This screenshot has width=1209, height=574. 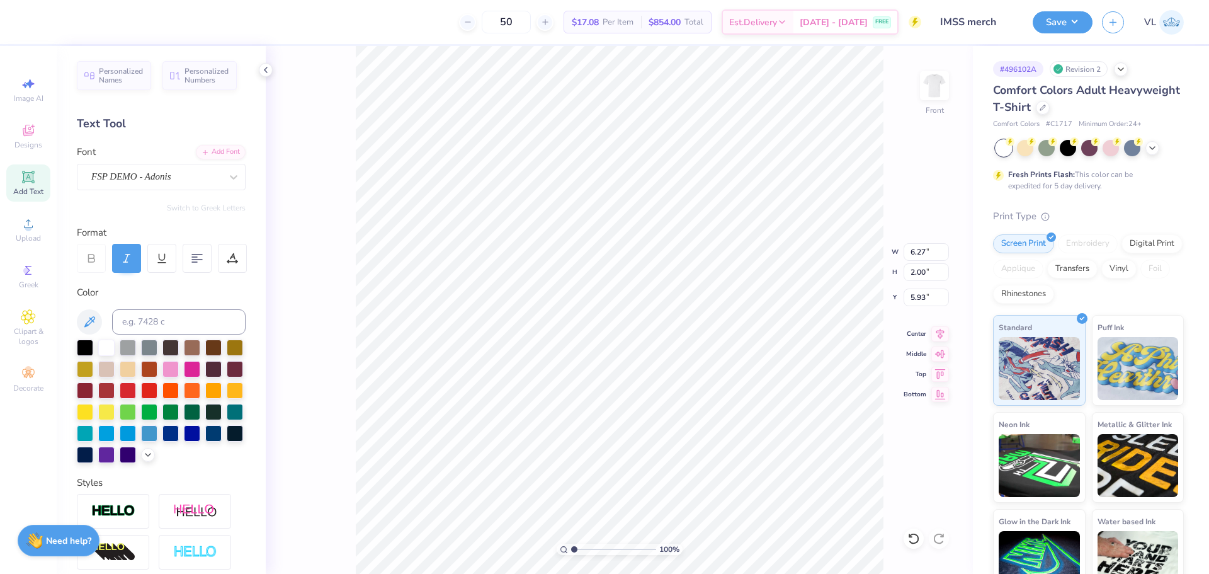 What do you see at coordinates (1042, 174) in the screenshot?
I see `strong: Fresh Prints Flash:` at bounding box center [1042, 174].